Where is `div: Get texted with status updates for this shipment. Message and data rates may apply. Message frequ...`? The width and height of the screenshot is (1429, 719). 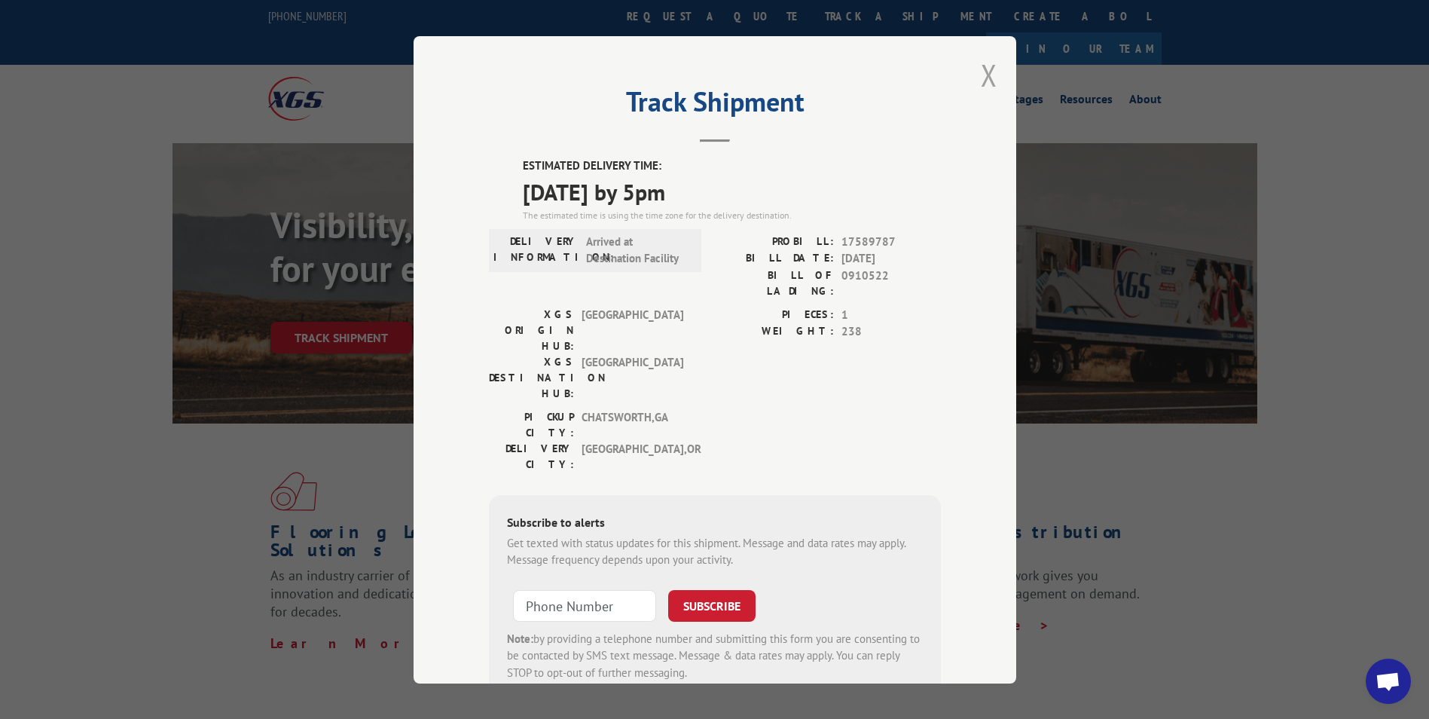
div: Get texted with status updates for this shipment. Message and data rates may apply. Message frequ... is located at coordinates (715, 551).